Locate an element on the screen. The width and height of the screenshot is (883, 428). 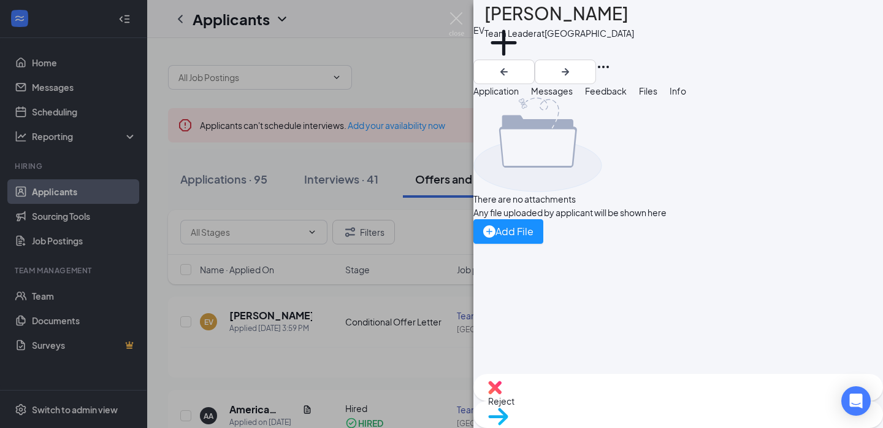
span: Info is located at coordinates (678, 91).